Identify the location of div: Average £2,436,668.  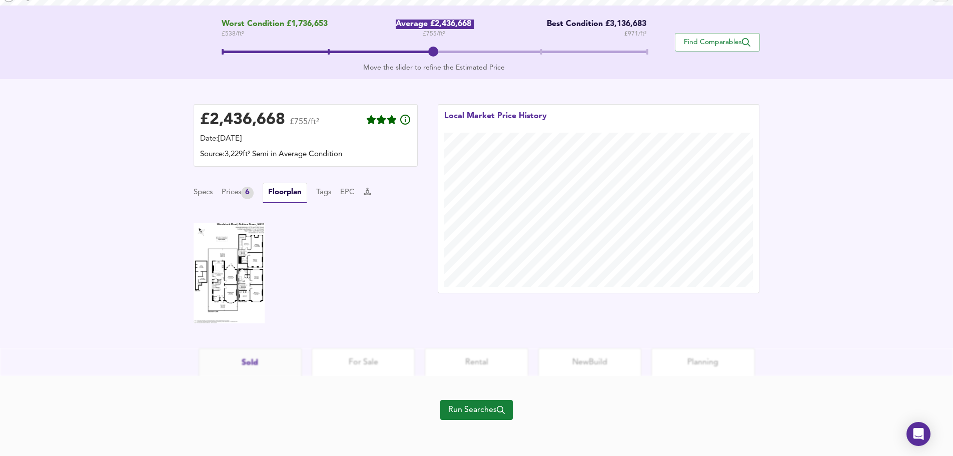
(433, 24).